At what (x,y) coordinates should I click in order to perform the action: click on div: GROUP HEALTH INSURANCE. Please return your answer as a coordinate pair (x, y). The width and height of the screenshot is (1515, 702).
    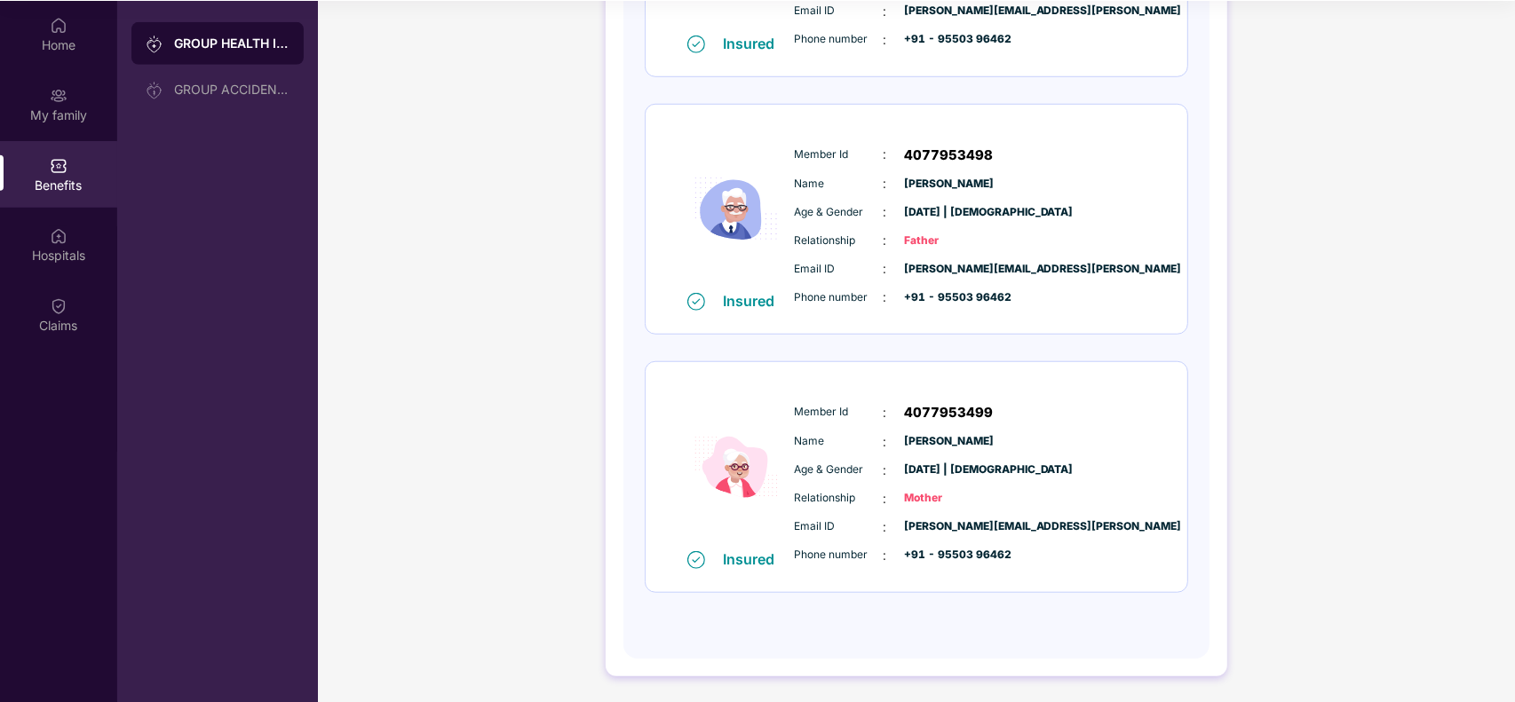
    Looking at the image, I should click on (232, 44).